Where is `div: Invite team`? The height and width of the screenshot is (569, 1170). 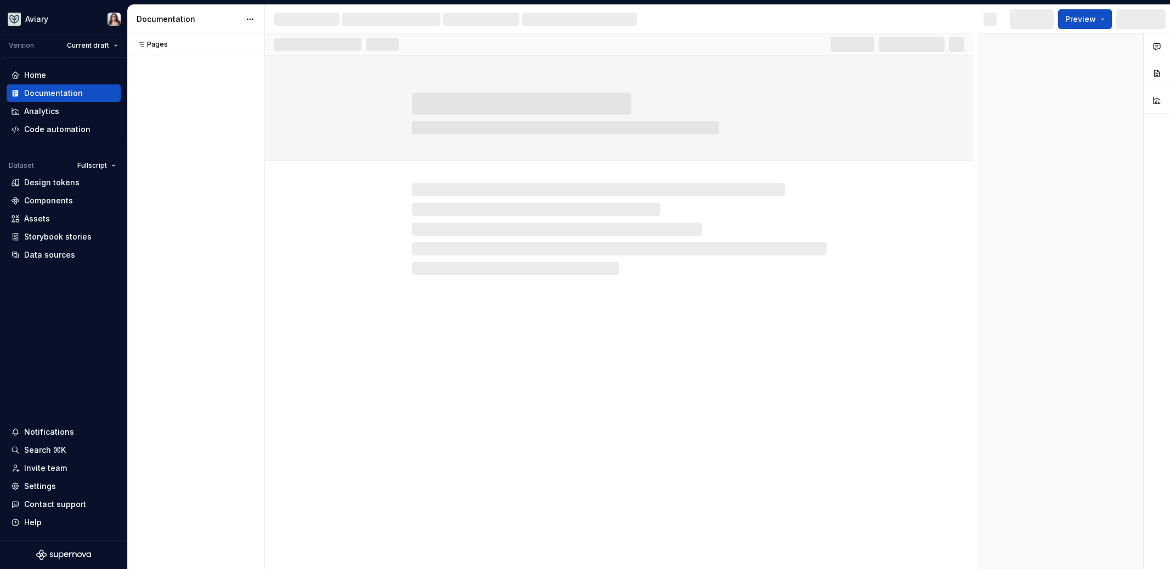
div: Invite team is located at coordinates (46, 468).